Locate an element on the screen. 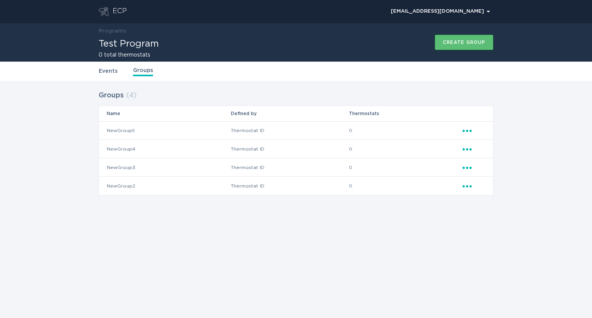 This screenshot has height=318, width=592. a: Programs is located at coordinates (112, 31).